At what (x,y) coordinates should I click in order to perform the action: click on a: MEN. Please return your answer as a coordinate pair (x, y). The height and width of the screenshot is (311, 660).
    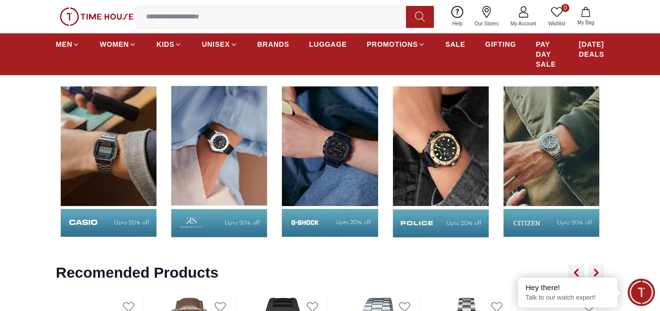
    Looking at the image, I should click on (68, 44).